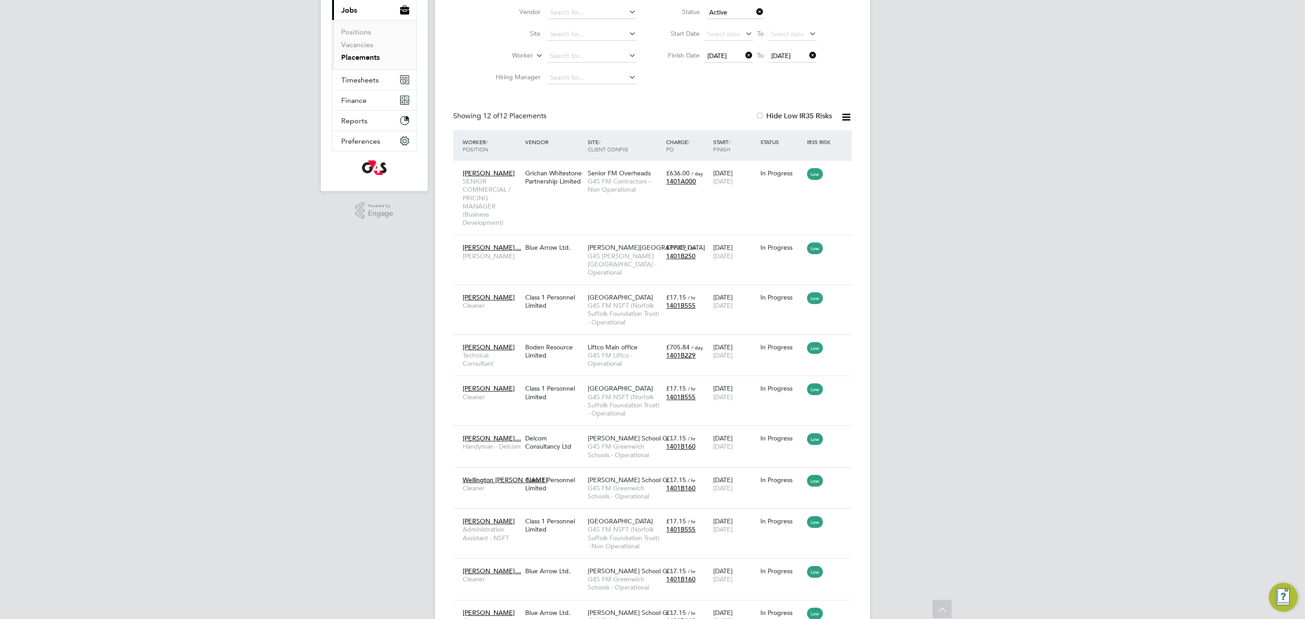  I want to click on button: Preferences, so click(374, 141).